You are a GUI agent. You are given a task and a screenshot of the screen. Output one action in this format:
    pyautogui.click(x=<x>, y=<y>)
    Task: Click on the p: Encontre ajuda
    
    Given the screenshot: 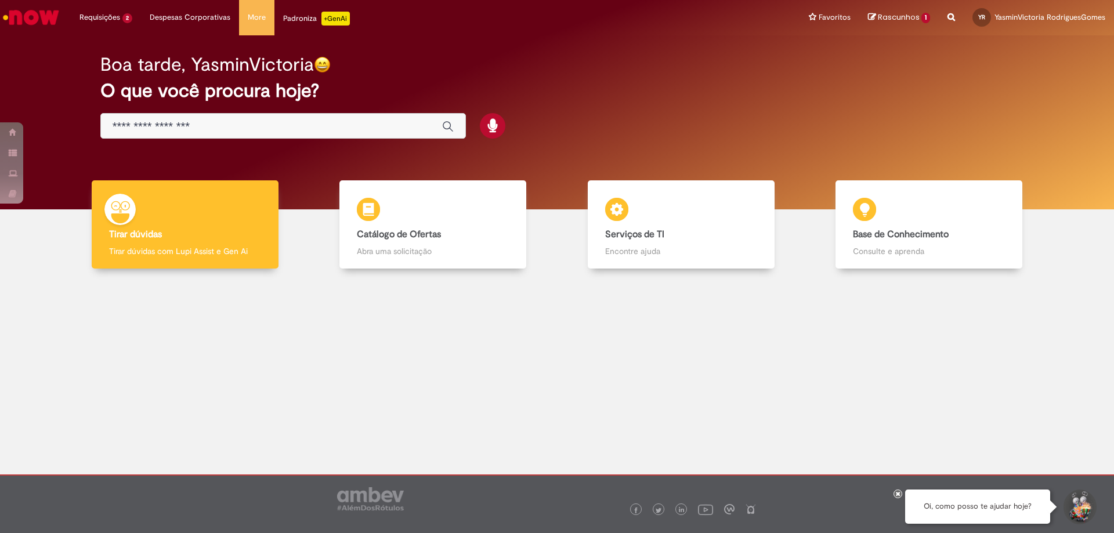 What is the action you would take?
    pyautogui.click(x=681, y=251)
    